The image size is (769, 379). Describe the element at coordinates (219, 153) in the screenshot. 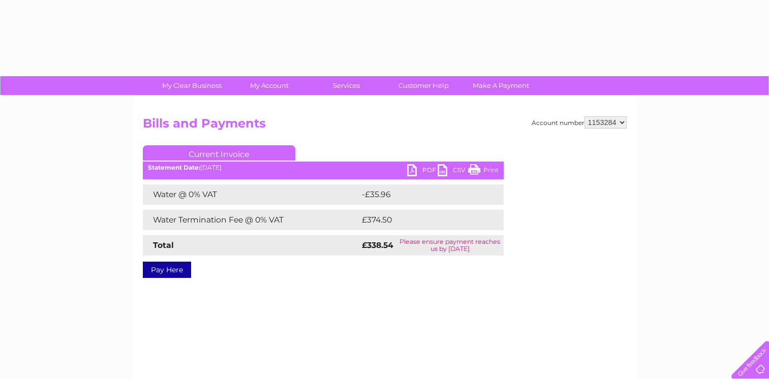

I see `a: Current Invoice` at that location.